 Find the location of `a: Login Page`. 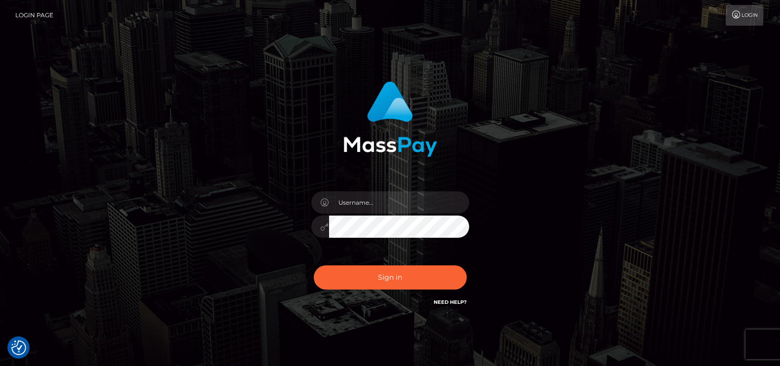

a: Login Page is located at coordinates (34, 15).